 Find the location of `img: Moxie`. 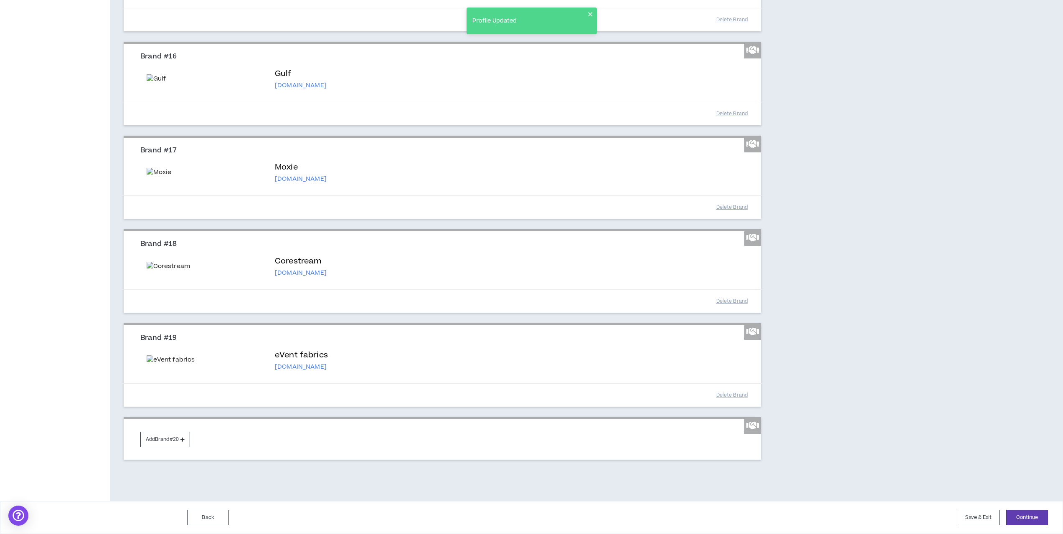

img: Moxie is located at coordinates (206, 173).